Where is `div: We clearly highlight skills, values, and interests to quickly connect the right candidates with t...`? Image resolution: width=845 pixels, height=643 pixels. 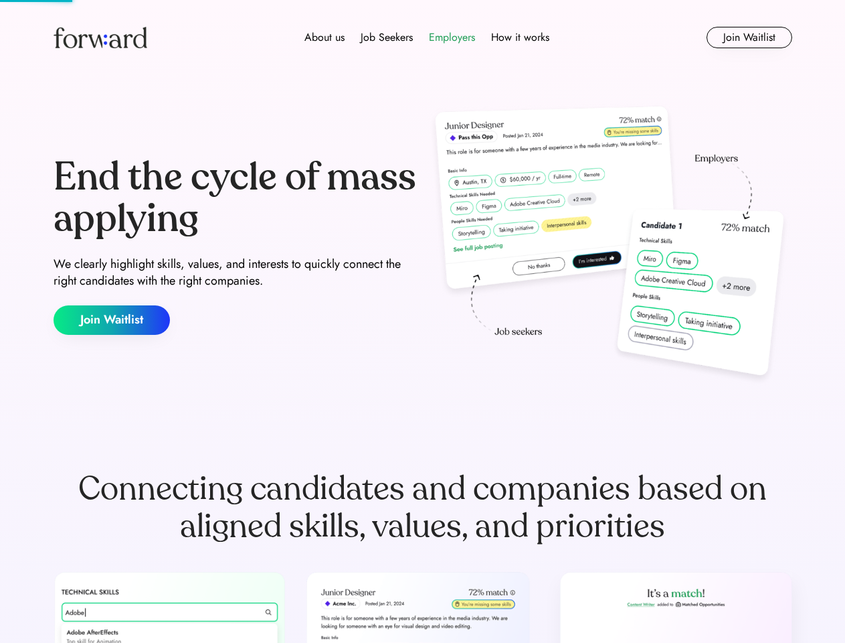
div: We clearly highlight skills, values, and interests to quickly connect the right candidates with t... is located at coordinates (236, 272).